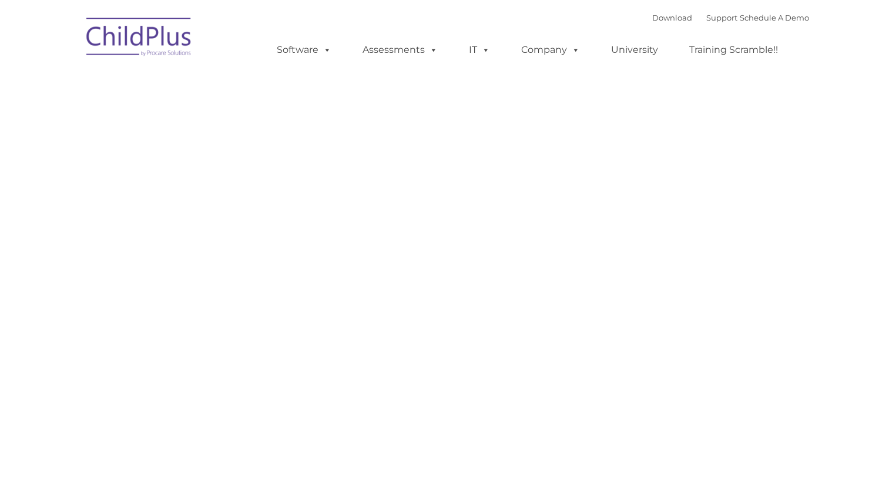  What do you see at coordinates (635, 50) in the screenshot?
I see `a: University` at bounding box center [635, 50].